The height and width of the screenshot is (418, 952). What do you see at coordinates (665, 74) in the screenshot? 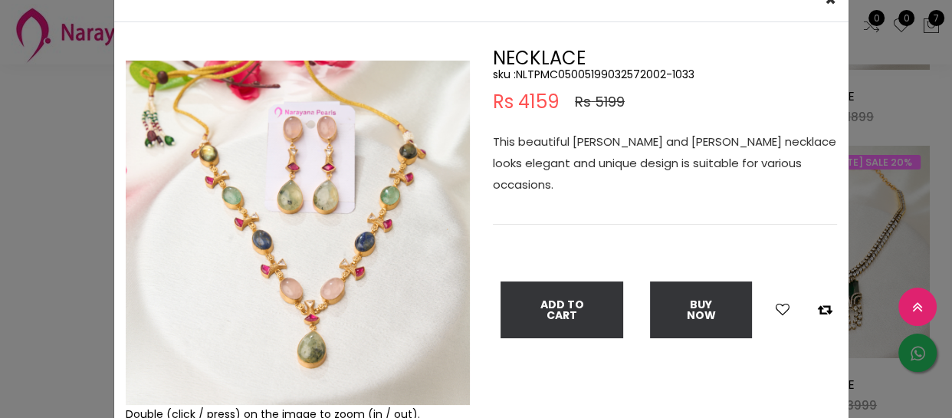
I see `h5: sku : NLTPMC05005199032572002-1033` at bounding box center [665, 74].